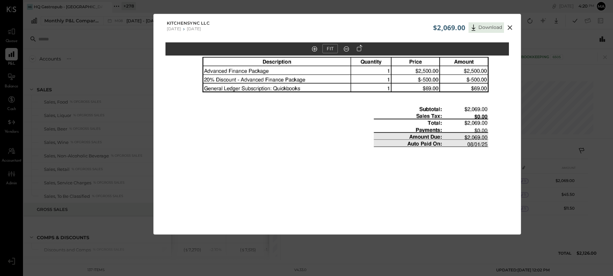 This screenshot has height=276, width=613. Describe the element at coordinates (487, 28) in the screenshot. I see `button: Download` at that location.